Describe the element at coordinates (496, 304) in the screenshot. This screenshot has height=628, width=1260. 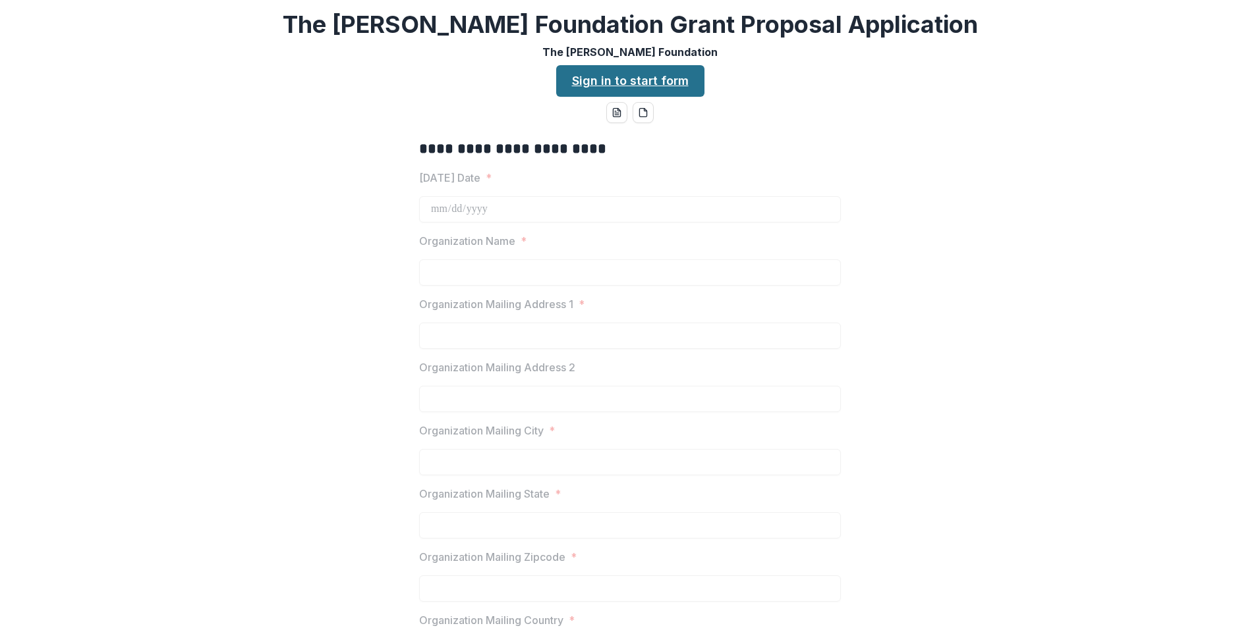
I see `p: Organization Mailing Address 1` at that location.